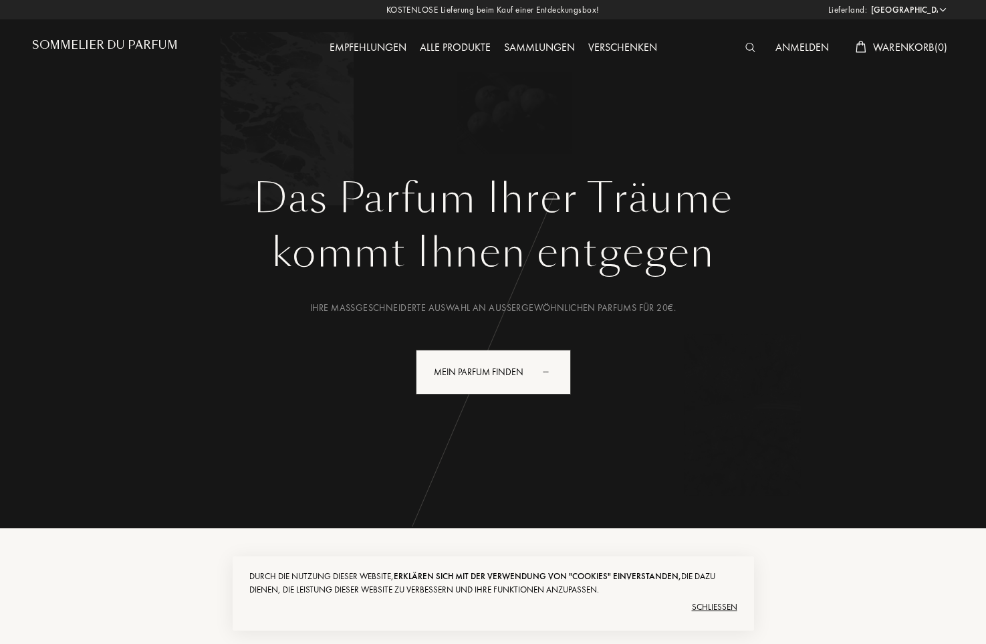 This screenshot has width=986, height=644. I want to click on img: arrow_w.png, so click(943, 9).